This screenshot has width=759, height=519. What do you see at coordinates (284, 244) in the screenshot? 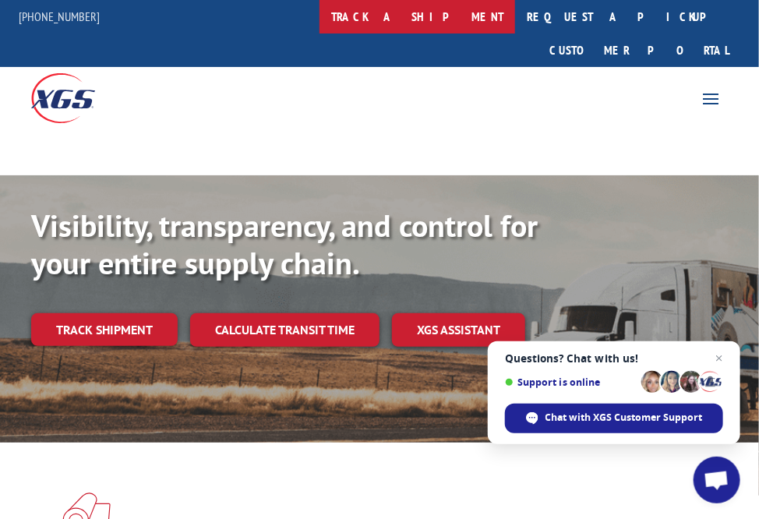
I see `b: Visibility, transparency, and control for your entire supply chain.` at bounding box center [284, 244].